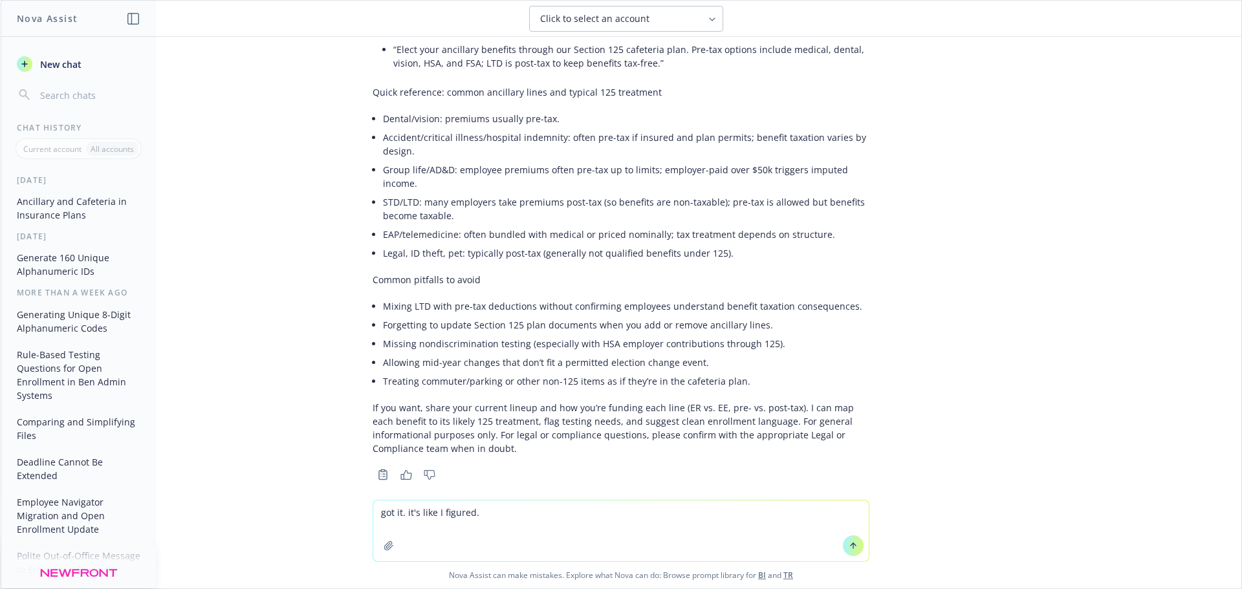 This screenshot has width=1242, height=589. Describe the element at coordinates (89, 95) in the screenshot. I see `input: Search chats` at that location.